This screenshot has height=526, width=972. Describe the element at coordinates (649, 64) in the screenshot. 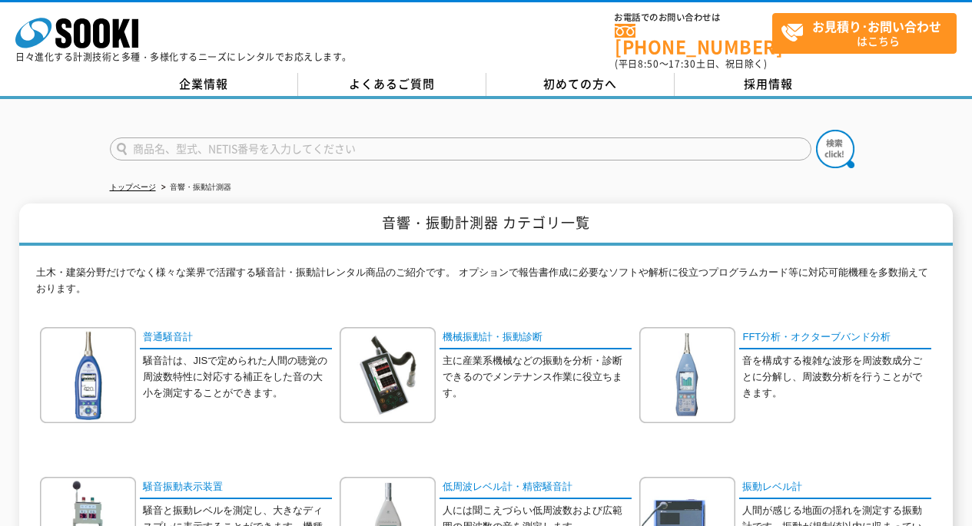

I see `span: 8:50` at that location.